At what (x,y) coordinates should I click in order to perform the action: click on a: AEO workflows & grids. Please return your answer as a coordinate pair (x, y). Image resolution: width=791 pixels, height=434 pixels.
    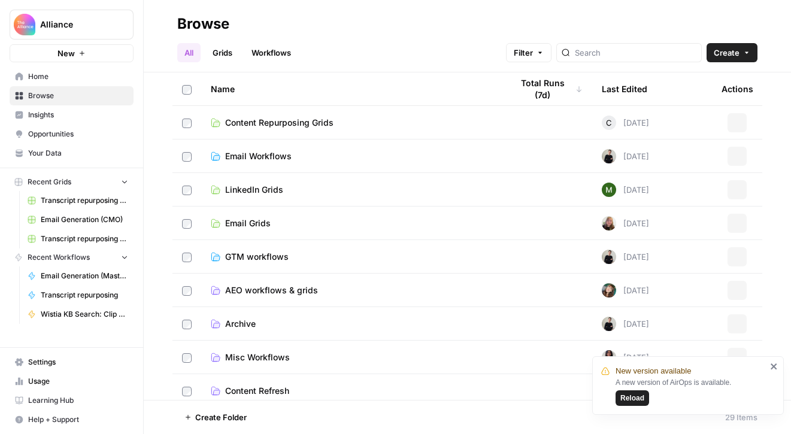
    Looking at the image, I should click on (352, 291).